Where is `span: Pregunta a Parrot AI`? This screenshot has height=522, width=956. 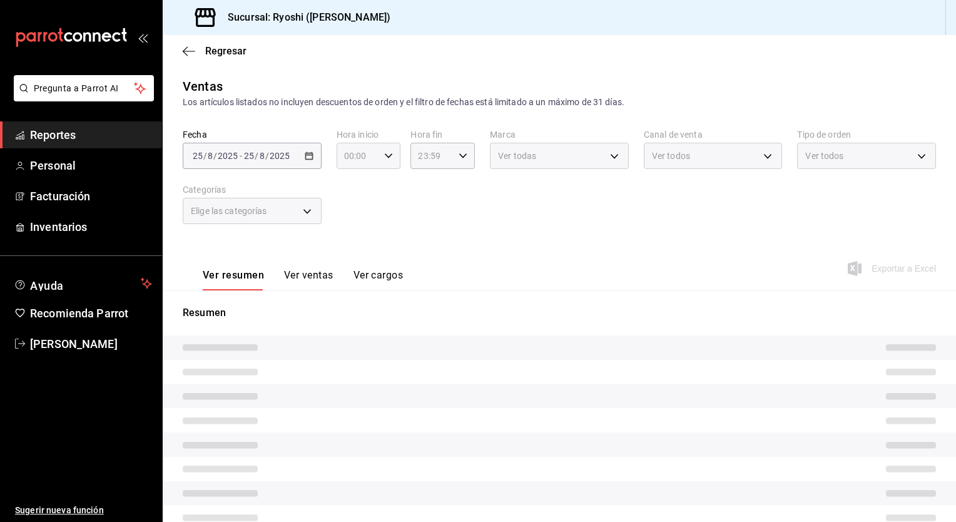 span: Pregunta a Parrot AI is located at coordinates (84, 88).